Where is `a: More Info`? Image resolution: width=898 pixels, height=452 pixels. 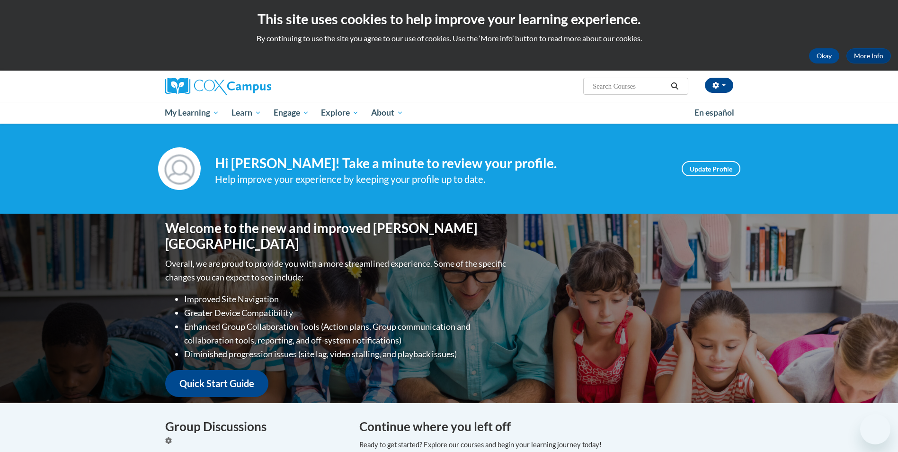
a: More Info is located at coordinates (869, 56).